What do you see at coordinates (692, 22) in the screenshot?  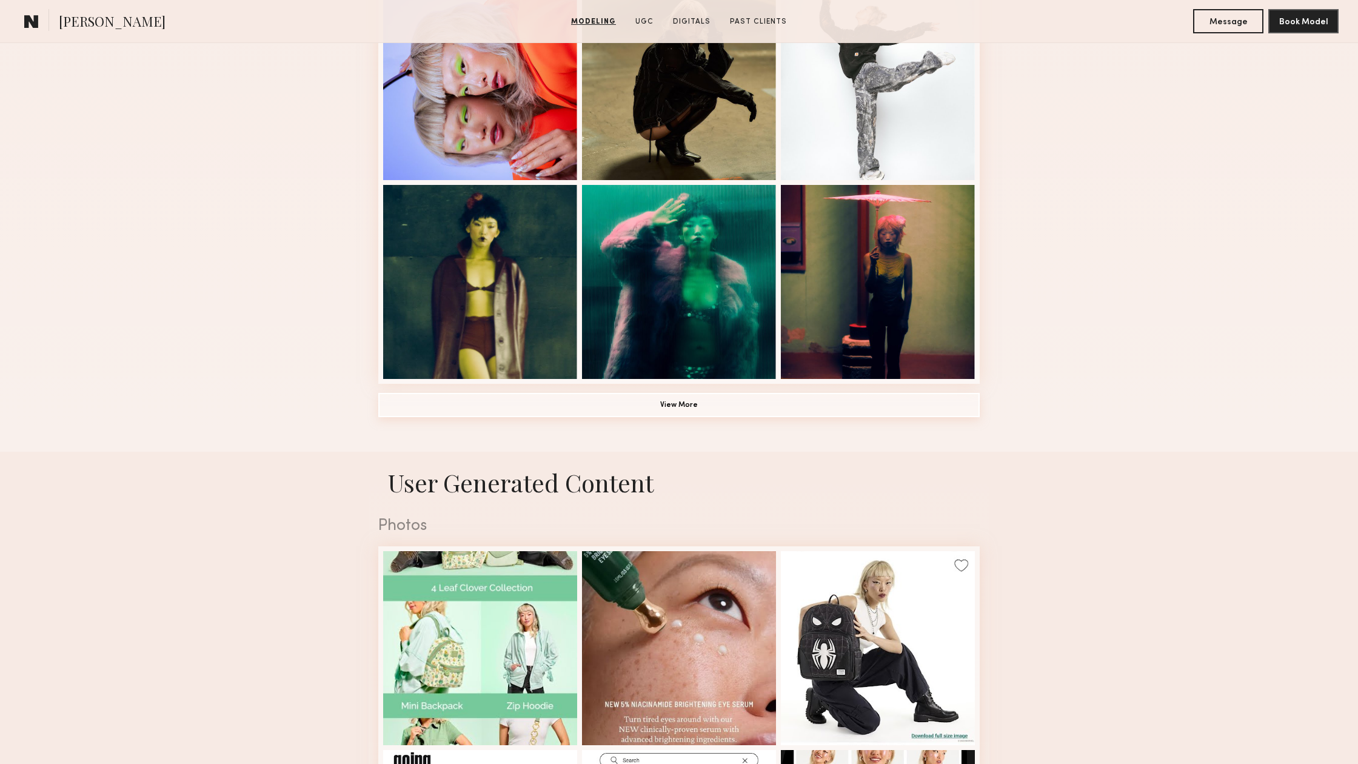 I see `a: Digitals` at bounding box center [692, 22].